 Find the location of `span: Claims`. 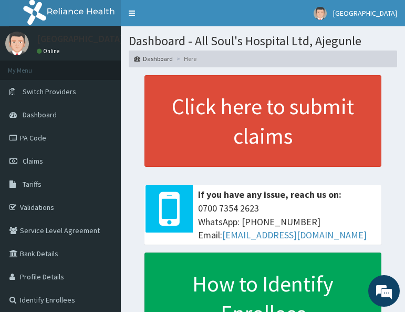

span: Claims is located at coordinates (33, 161).